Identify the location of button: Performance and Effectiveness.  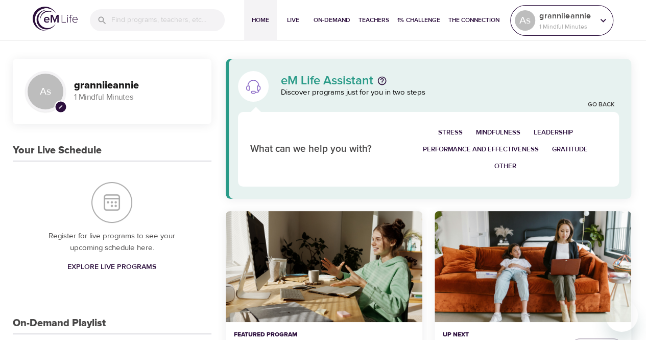
(481, 149).